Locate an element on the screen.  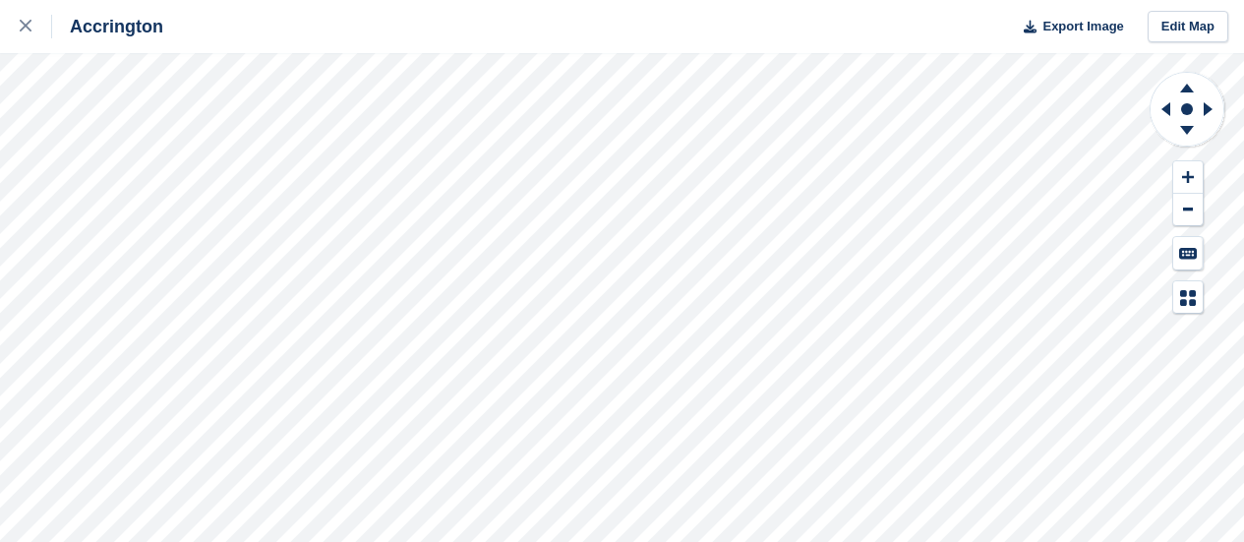
a: Edit Map is located at coordinates (1188, 27).